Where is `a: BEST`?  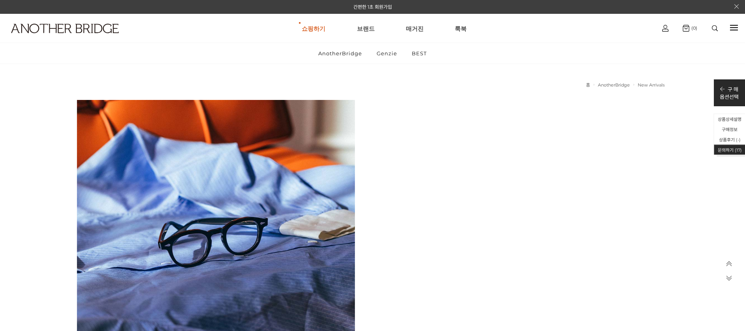 a: BEST is located at coordinates (419, 53).